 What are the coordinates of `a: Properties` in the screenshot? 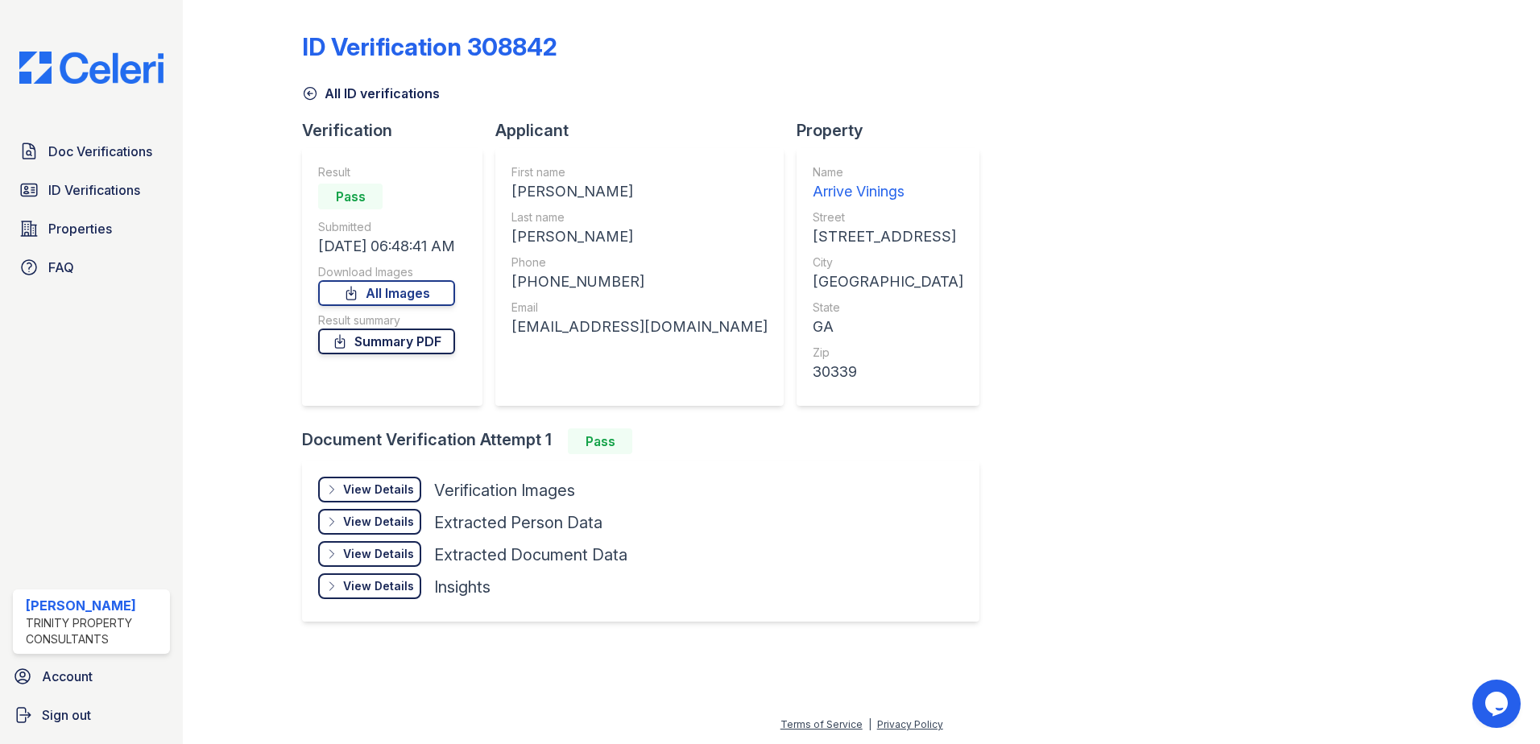 It's located at (91, 229).